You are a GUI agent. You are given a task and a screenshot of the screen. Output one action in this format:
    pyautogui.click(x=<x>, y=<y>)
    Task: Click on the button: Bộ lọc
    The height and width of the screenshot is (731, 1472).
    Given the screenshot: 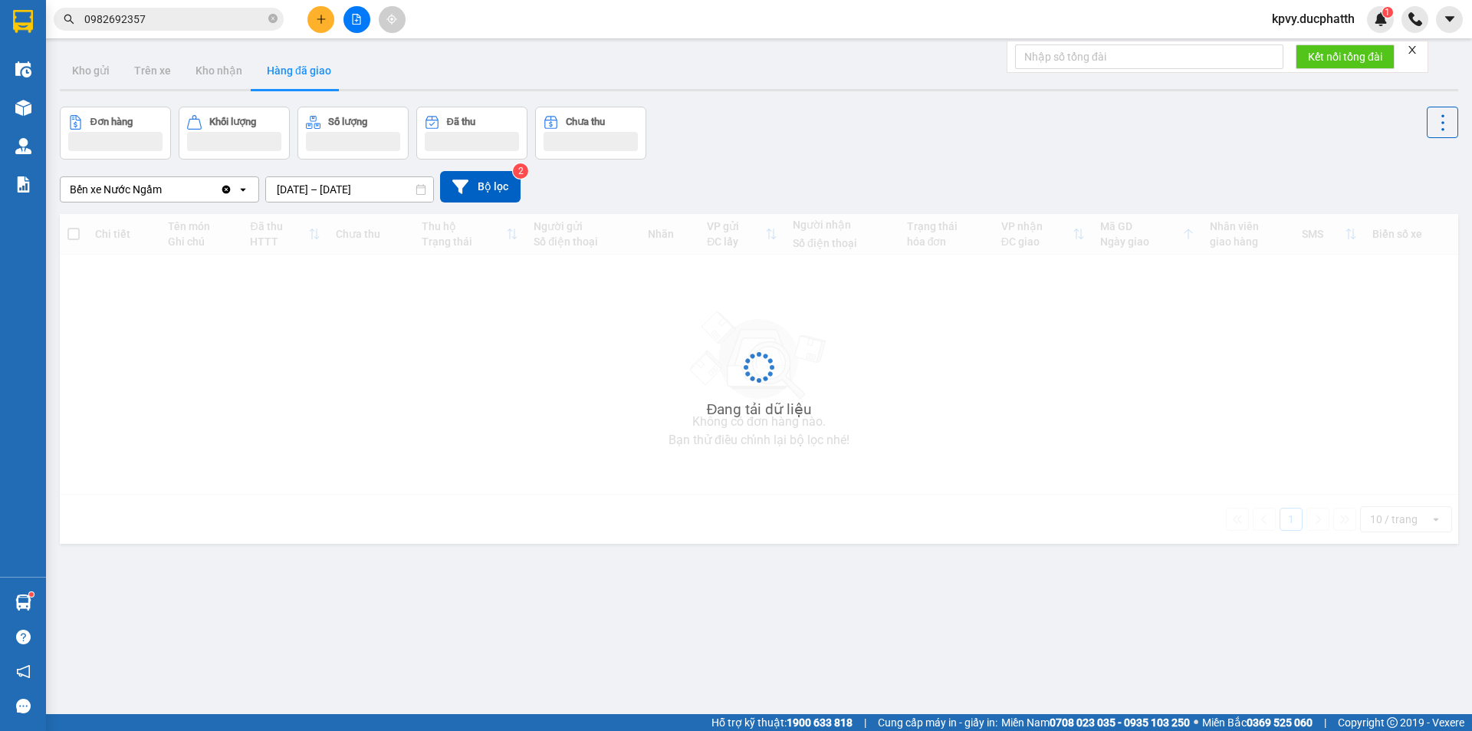 What is the action you would take?
    pyautogui.click(x=480, y=186)
    